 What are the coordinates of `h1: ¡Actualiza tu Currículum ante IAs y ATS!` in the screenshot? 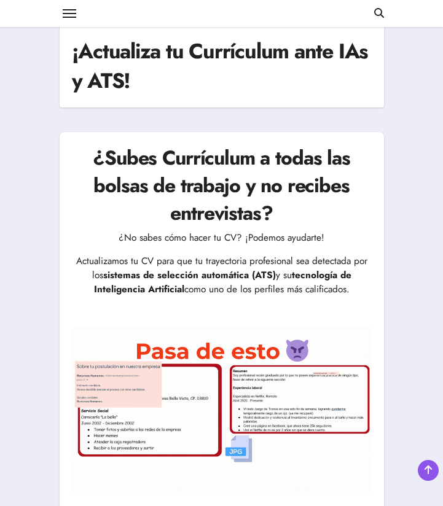 It's located at (222, 66).